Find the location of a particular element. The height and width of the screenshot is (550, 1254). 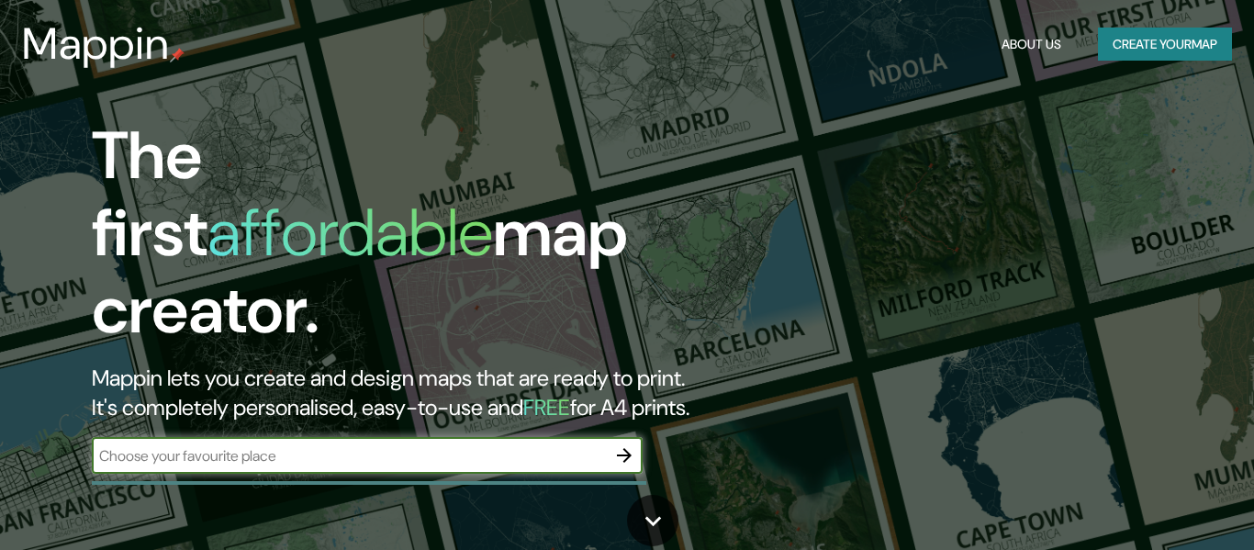

input: Choose your favourite place is located at coordinates (349, 455).